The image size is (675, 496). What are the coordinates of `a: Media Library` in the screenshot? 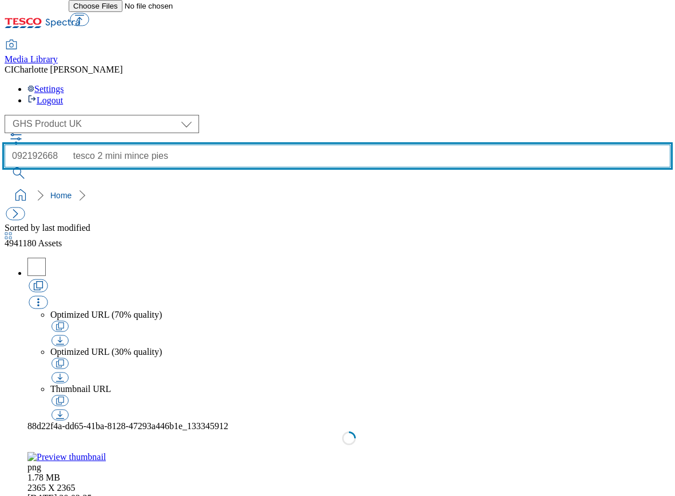 It's located at (31, 53).